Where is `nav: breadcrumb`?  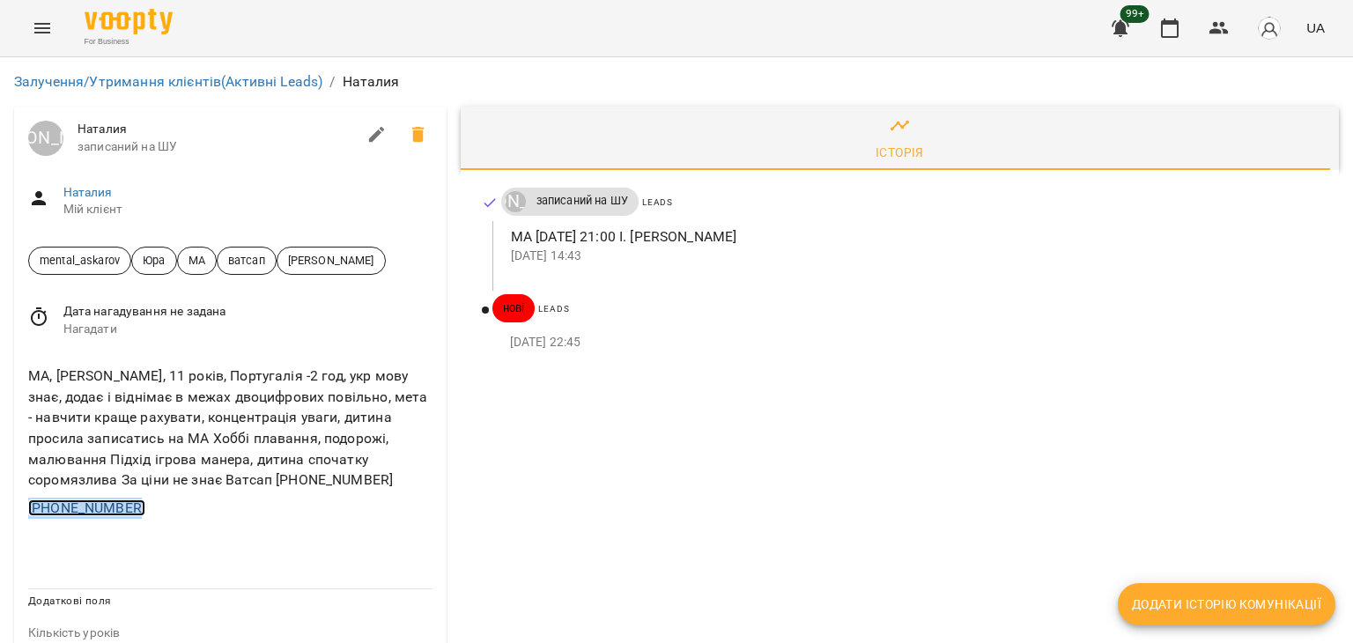 nav: breadcrumb is located at coordinates (676, 82).